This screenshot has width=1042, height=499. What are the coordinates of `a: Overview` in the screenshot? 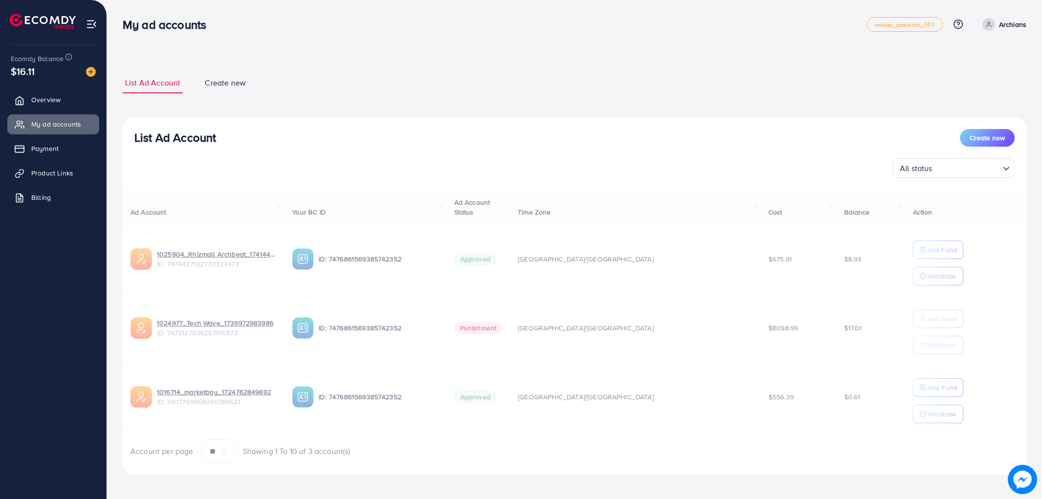 It's located at (53, 100).